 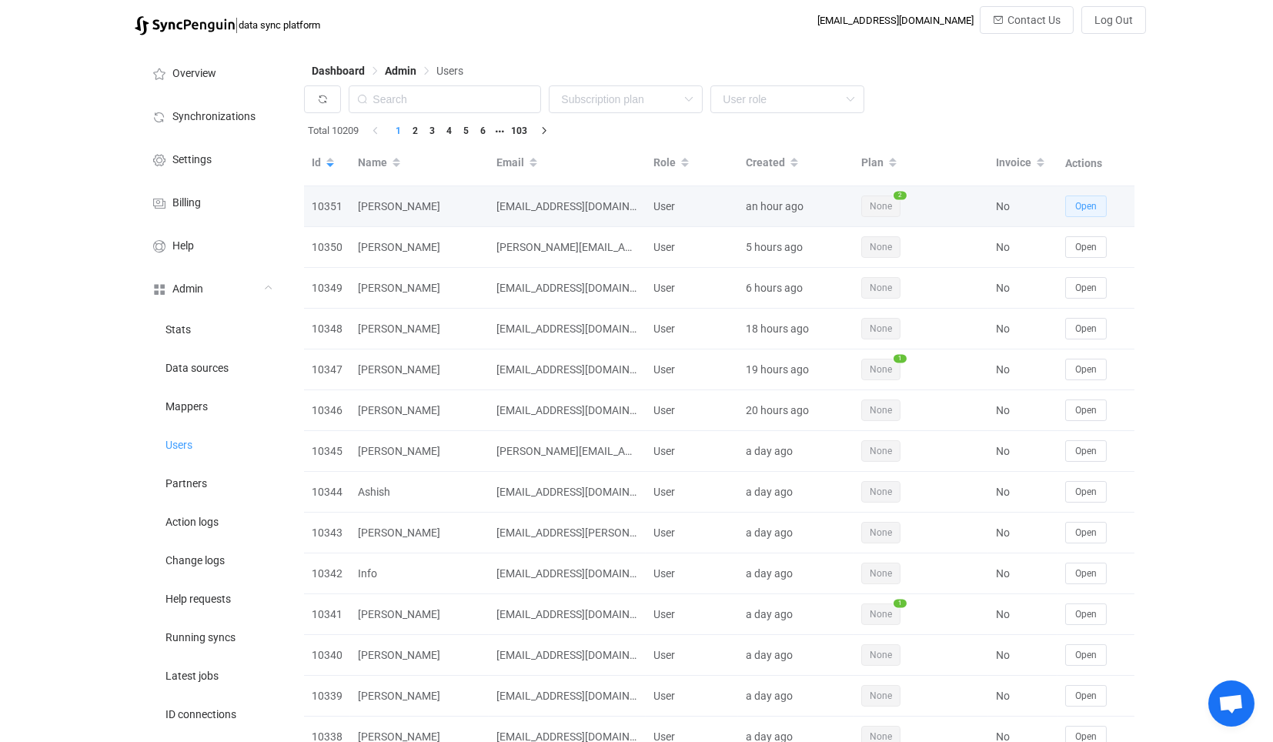 What do you see at coordinates (327, 573) in the screenshot?
I see `div: 10342` at bounding box center [327, 573].